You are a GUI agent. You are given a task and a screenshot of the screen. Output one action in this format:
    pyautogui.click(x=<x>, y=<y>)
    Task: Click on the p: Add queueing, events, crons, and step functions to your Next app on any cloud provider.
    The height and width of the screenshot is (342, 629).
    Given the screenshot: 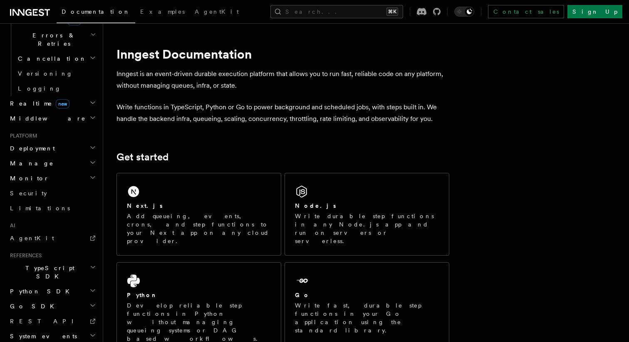 What is the action you would take?
    pyautogui.click(x=199, y=229)
    